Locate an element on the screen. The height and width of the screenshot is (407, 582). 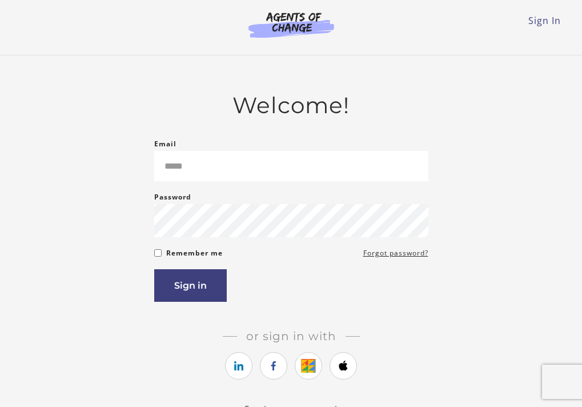
img: Agents of Change Logo is located at coordinates (291, 25).